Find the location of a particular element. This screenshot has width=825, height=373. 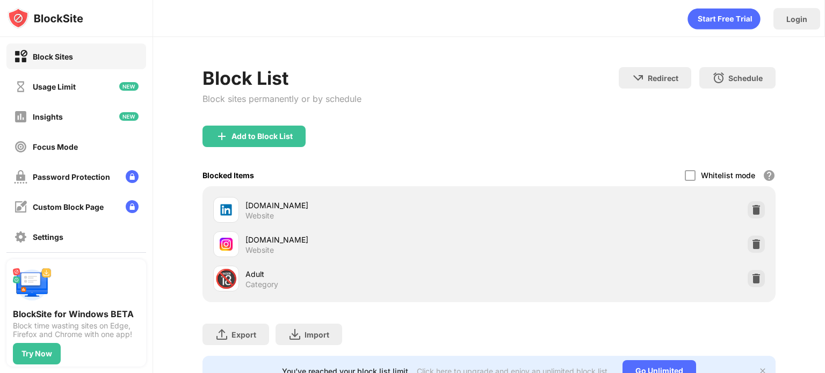

div: Export is located at coordinates (244, 335).